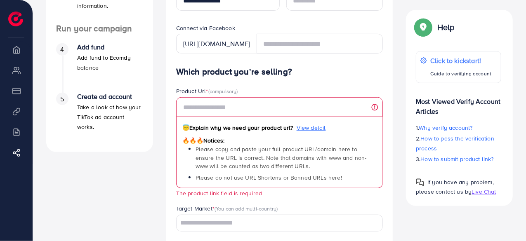  What do you see at coordinates (246, 209) in the screenshot?
I see `span: (You can add multi-country)` at bounding box center [246, 209].